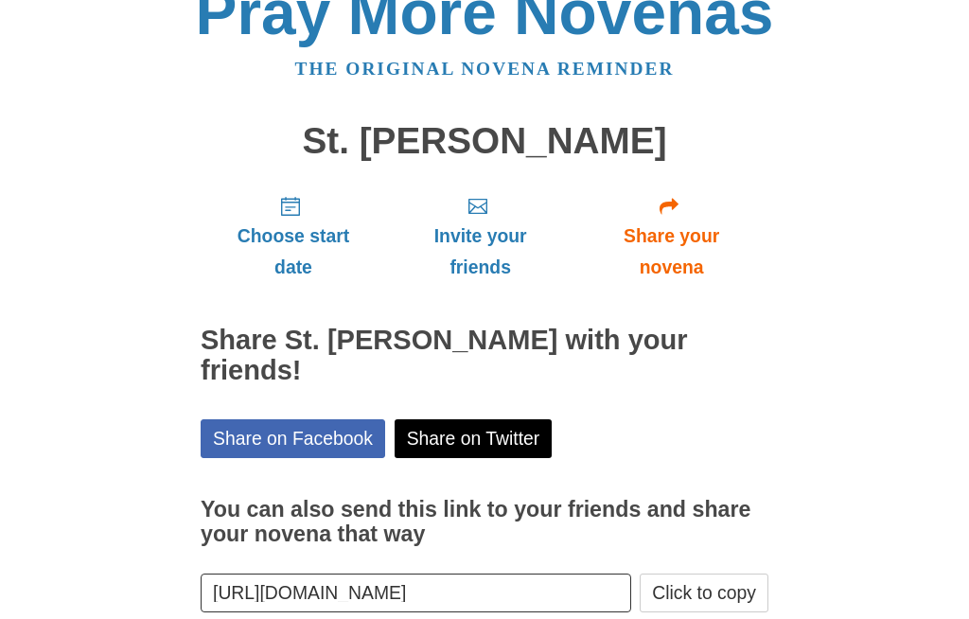 The width and height of the screenshot is (969, 619). What do you see at coordinates (473, 438) in the screenshot?
I see `a: Share on Twitter` at bounding box center [473, 438].